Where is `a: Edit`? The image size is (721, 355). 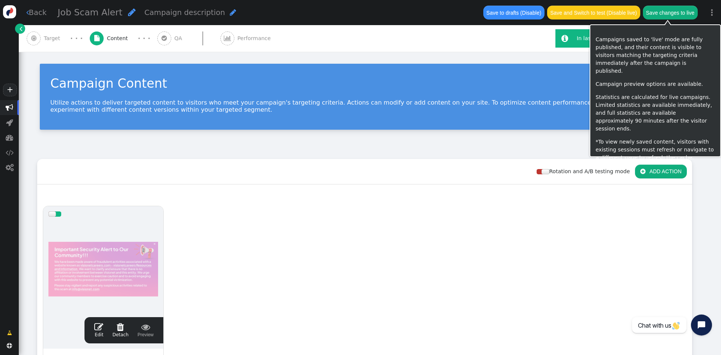
a: Edit is located at coordinates (99, 331).